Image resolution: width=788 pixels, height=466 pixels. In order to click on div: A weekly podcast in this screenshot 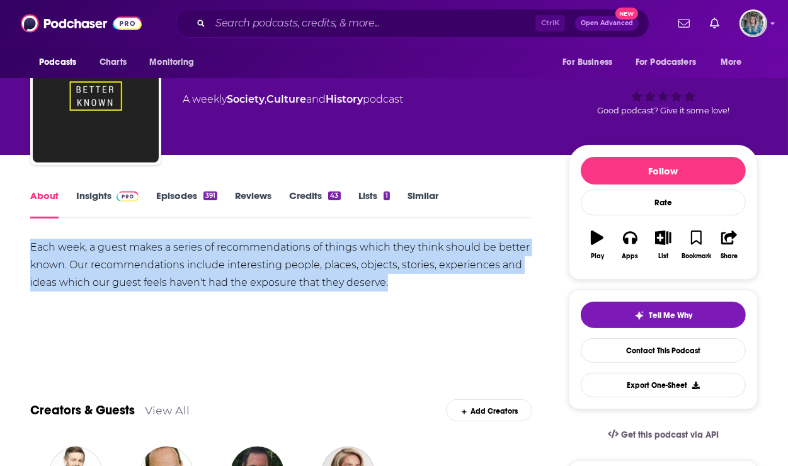, I will do `click(293, 99)`.